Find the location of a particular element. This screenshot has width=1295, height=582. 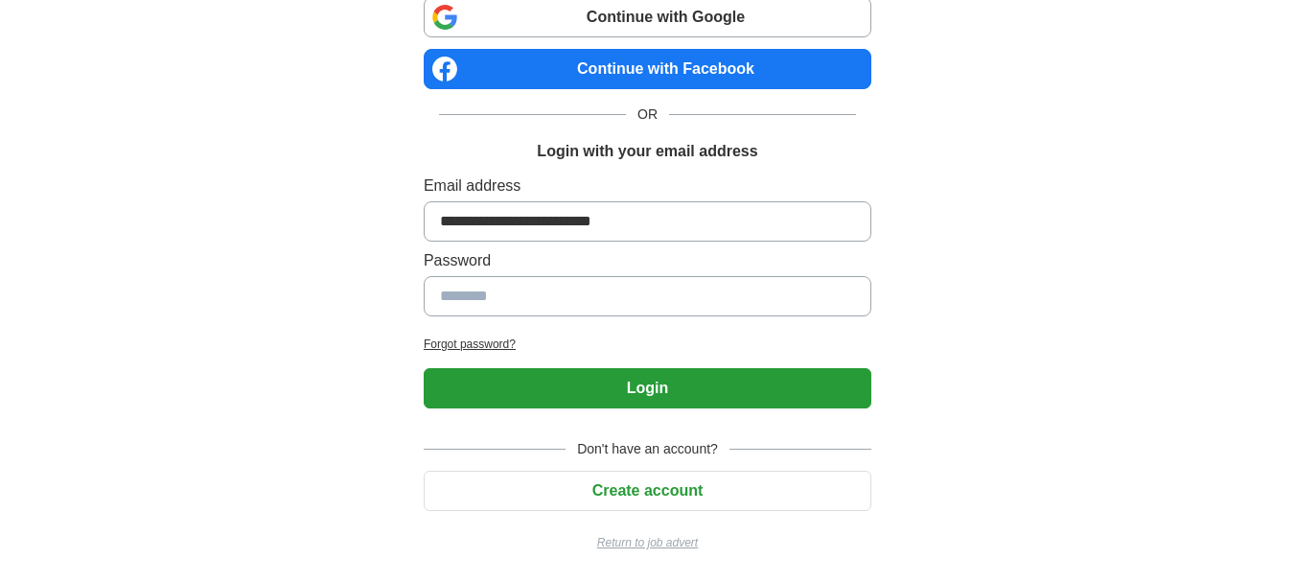

h1: Login with your email address is located at coordinates (647, 152).